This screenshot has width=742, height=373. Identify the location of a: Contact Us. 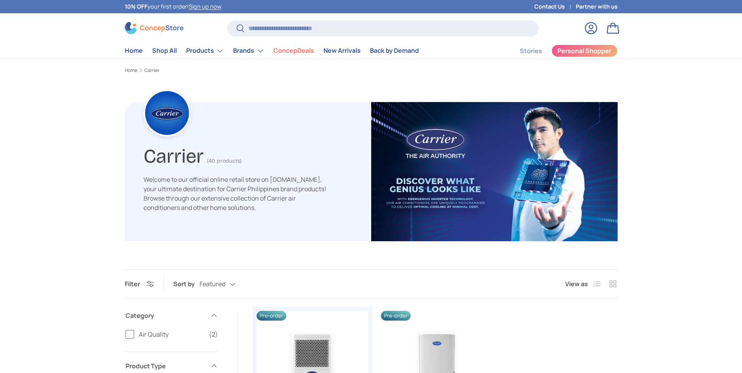
(555, 7).